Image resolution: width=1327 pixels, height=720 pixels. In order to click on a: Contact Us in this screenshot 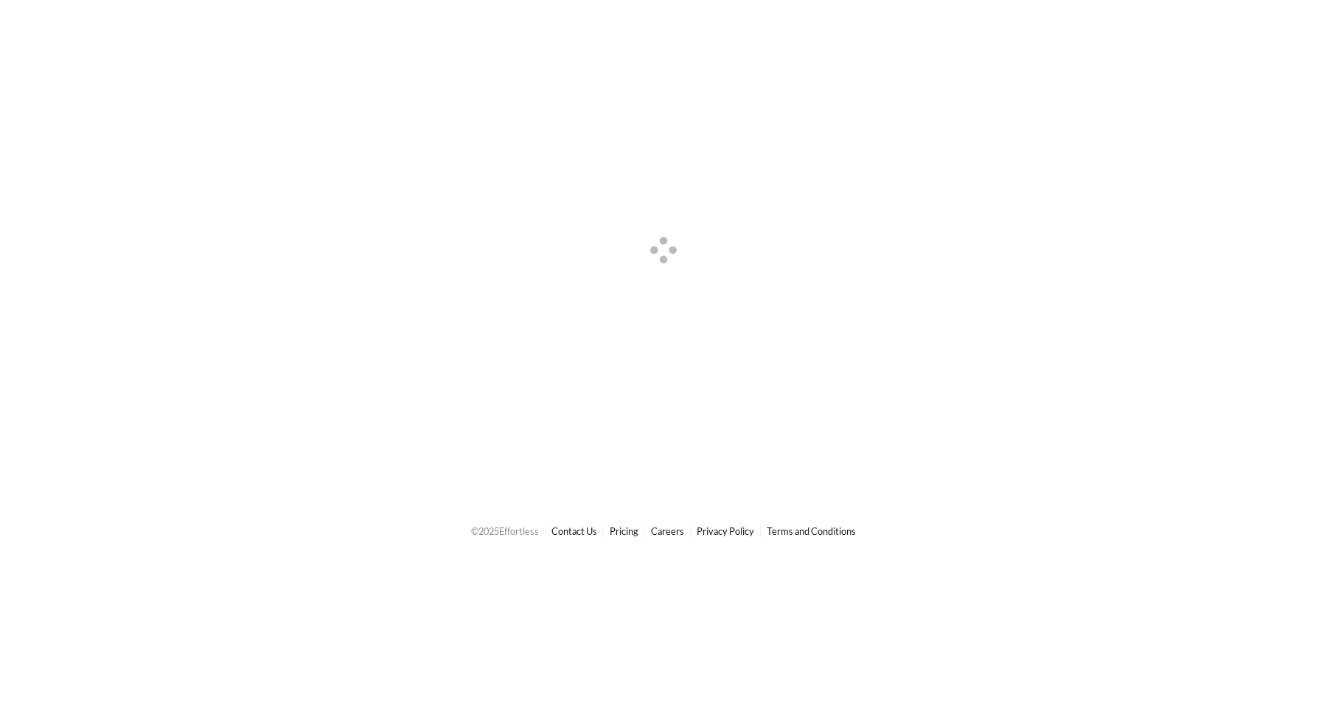, I will do `click(574, 531)`.